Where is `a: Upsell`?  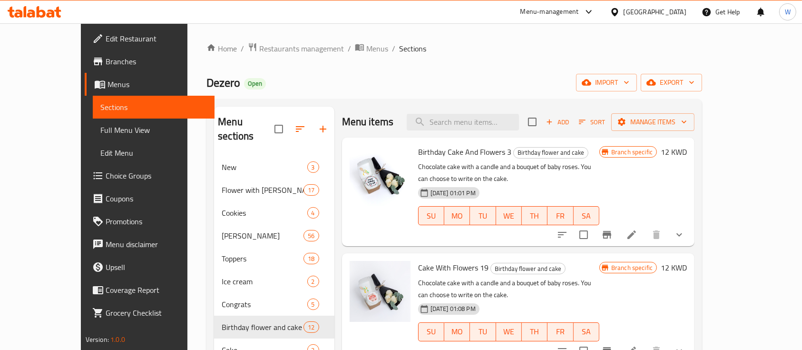
a: Upsell is located at coordinates (150, 267).